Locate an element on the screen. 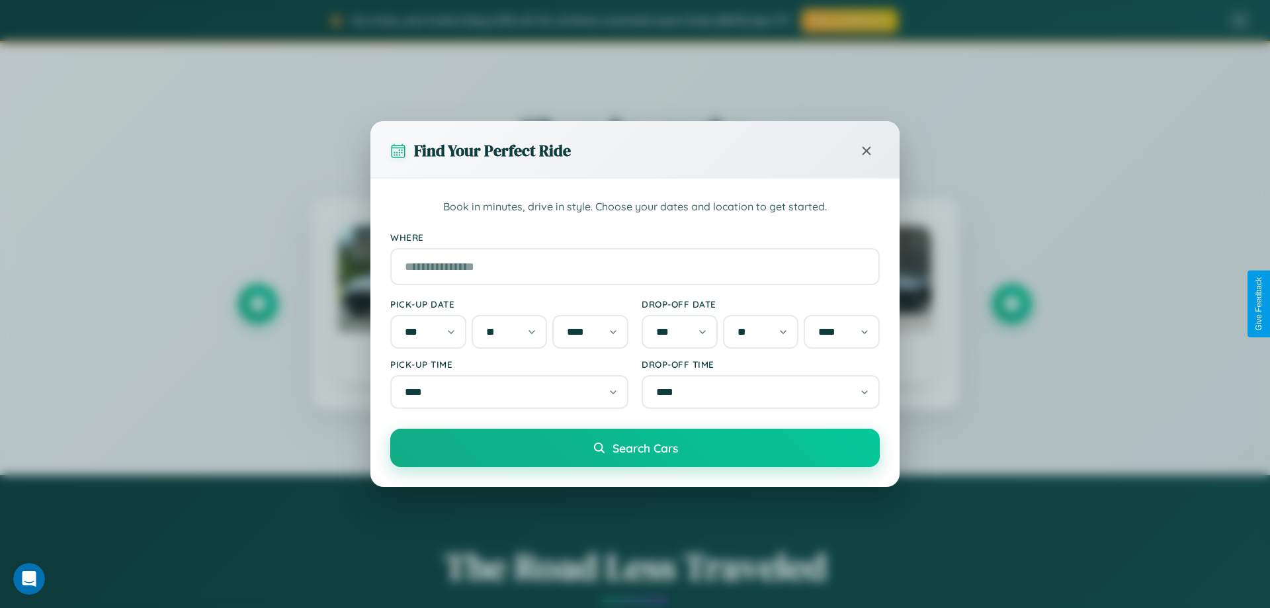 The image size is (1270, 608). p: Book in minutes, drive in style. Choose your dates and location to get started. is located at coordinates (635, 207).